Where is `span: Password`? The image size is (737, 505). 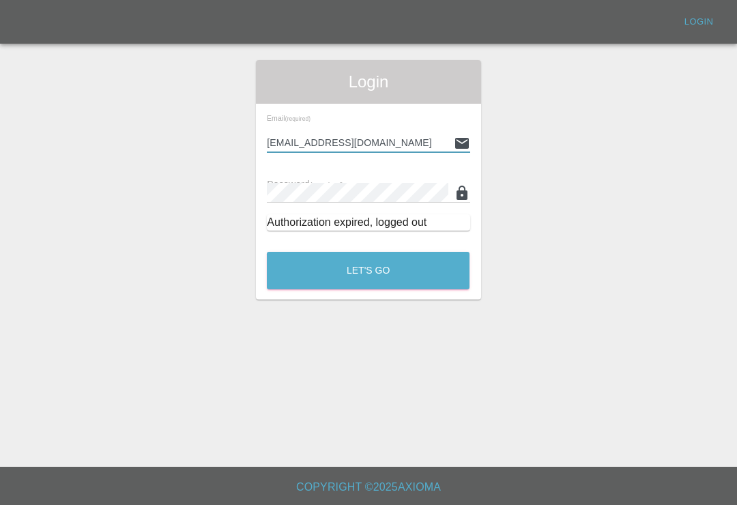
span: Password is located at coordinates (305, 184).